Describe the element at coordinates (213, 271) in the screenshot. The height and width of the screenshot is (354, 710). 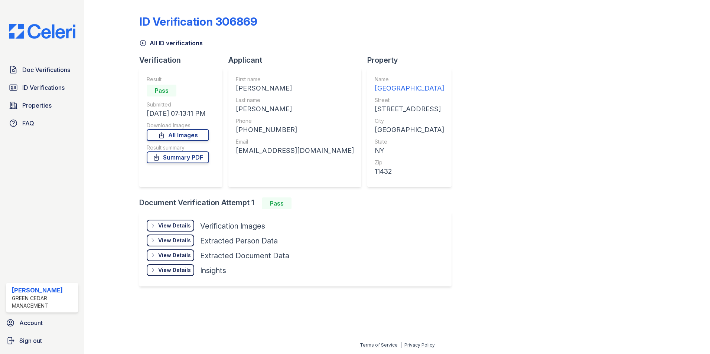
I see `div: Insights` at that location.